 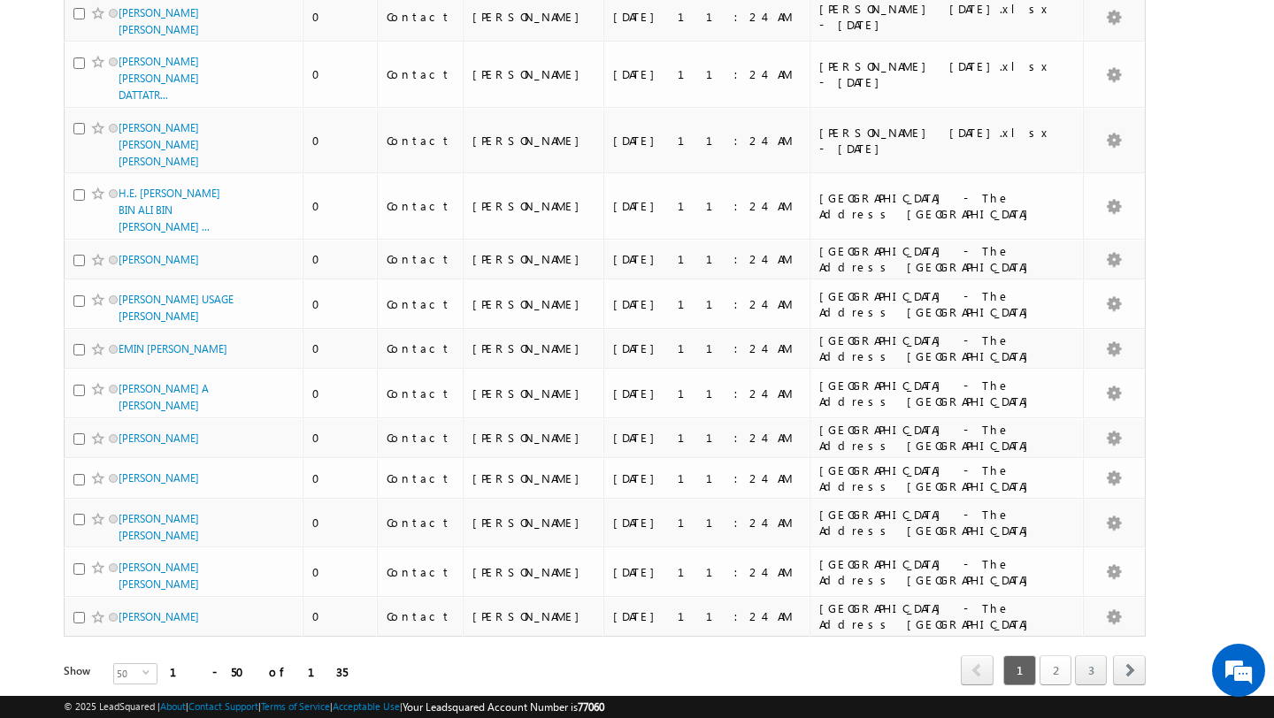 What do you see at coordinates (172, 706) in the screenshot?
I see `a: About` at bounding box center [172, 706].